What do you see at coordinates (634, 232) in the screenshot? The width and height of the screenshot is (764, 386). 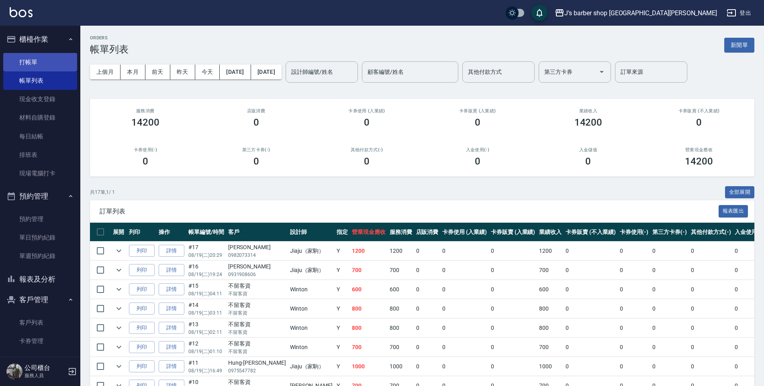 I see `th: 卡券使用(-)` at bounding box center [634, 232].